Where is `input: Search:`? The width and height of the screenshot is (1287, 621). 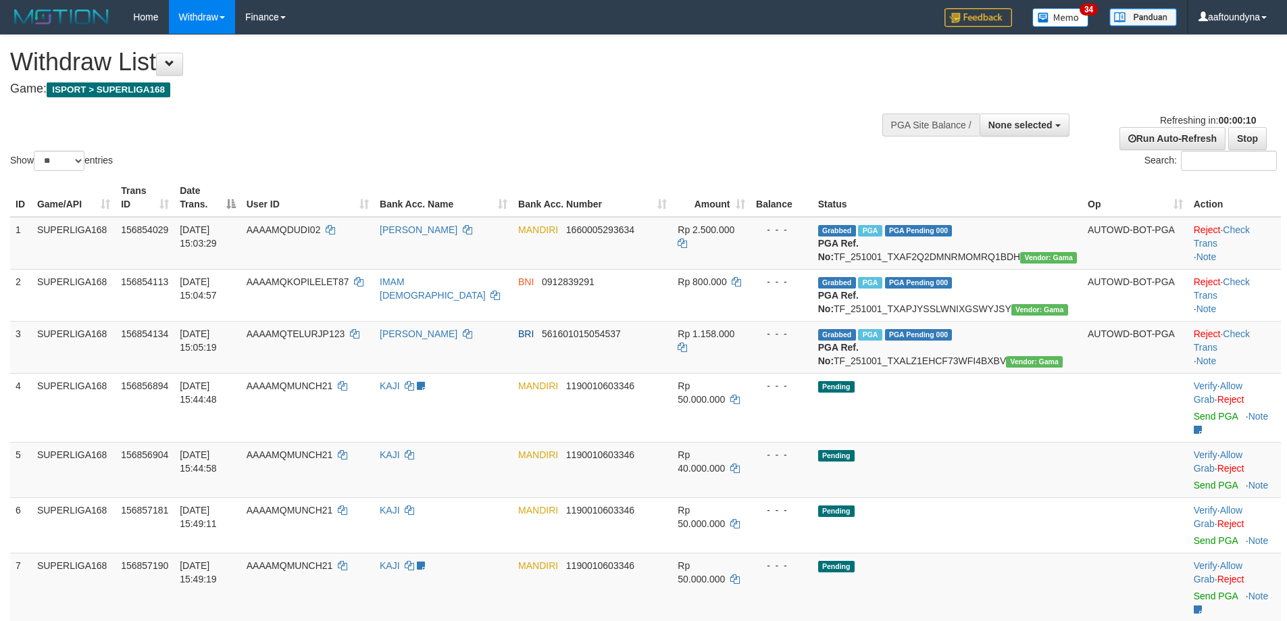 input: Search: is located at coordinates (1229, 161).